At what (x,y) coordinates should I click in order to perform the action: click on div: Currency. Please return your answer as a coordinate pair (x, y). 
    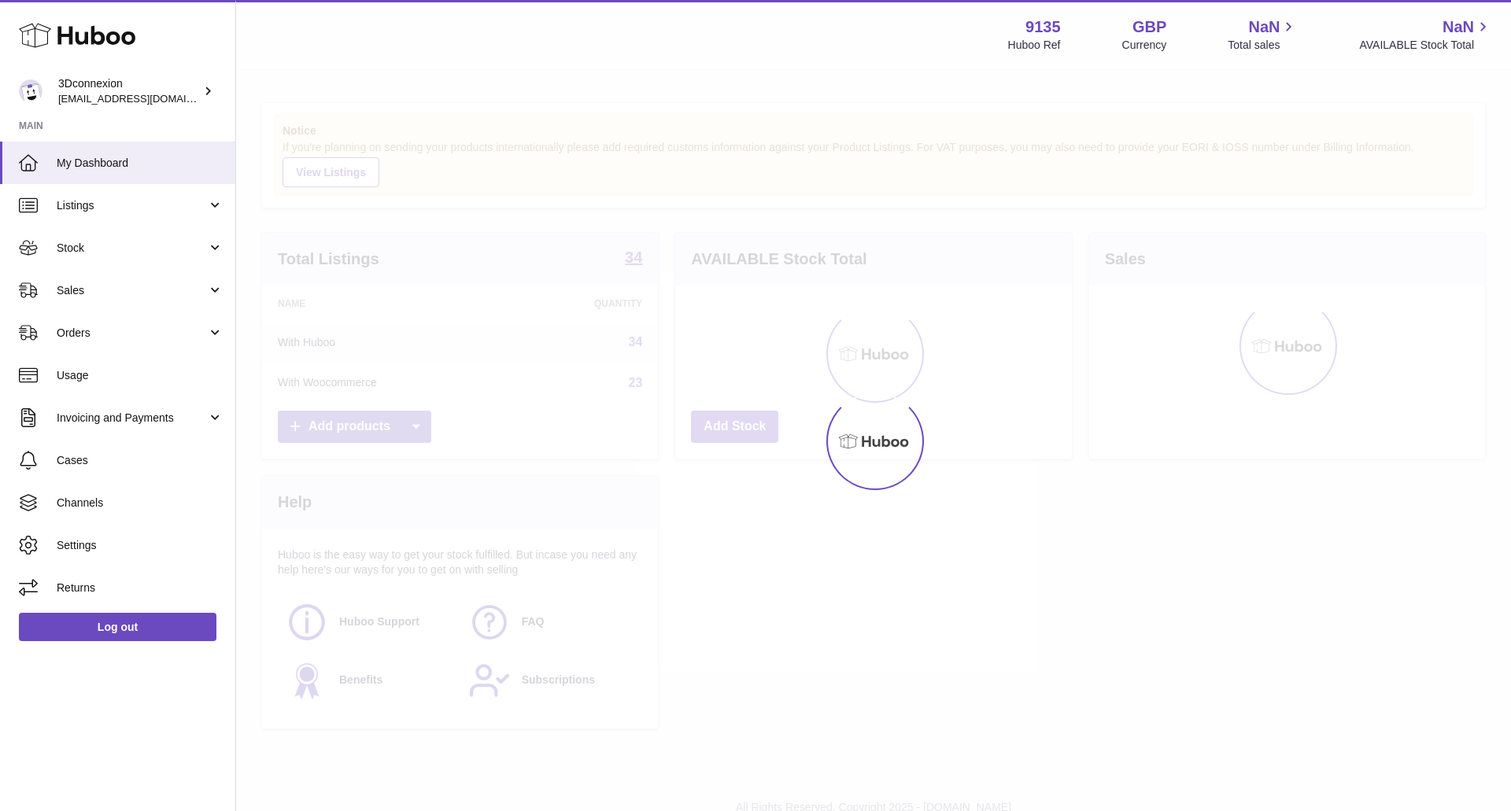
    Looking at the image, I should click on (1144, 45).